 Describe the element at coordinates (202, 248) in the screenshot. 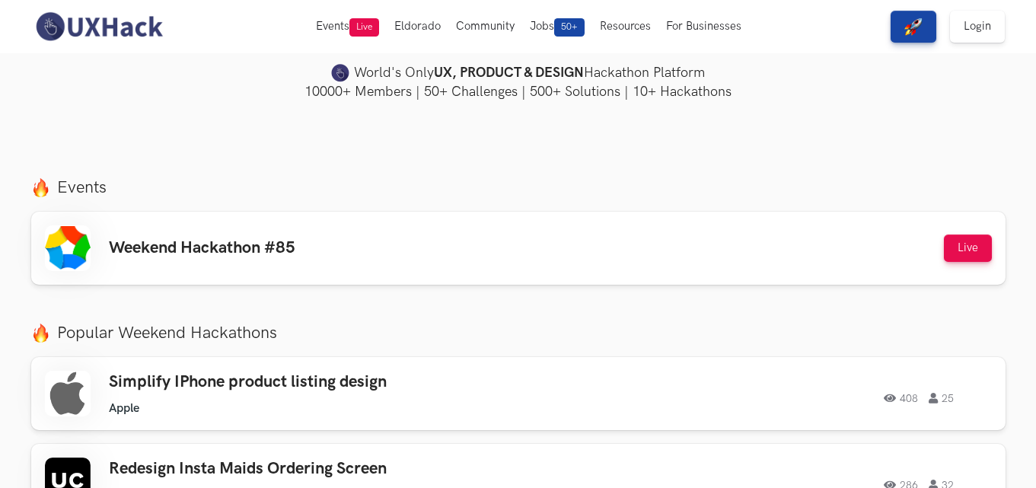

I see `h3: Weekend Hackathon #85` at that location.